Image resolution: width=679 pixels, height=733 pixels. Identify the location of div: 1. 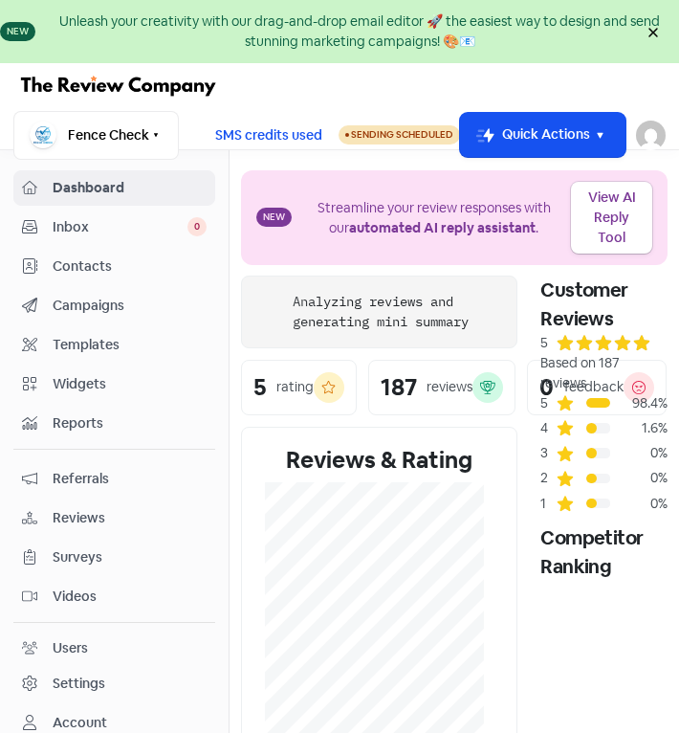
(548, 503).